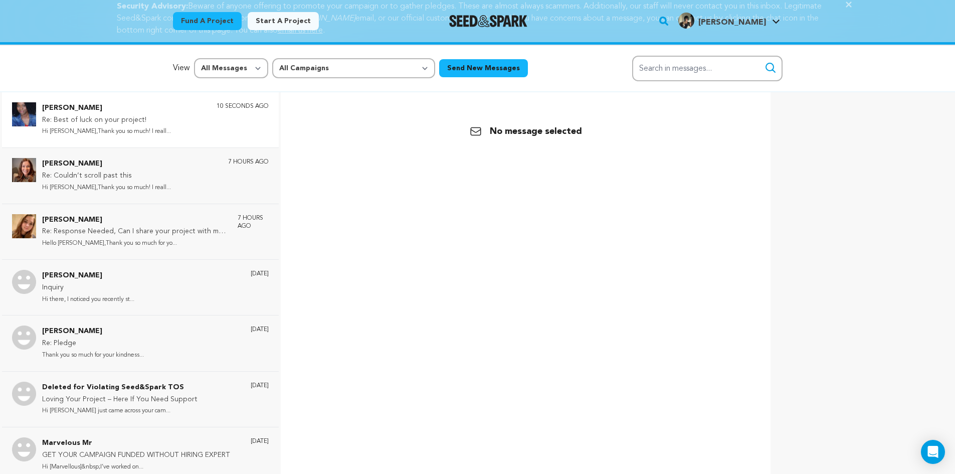  Describe the element at coordinates (708, 68) in the screenshot. I see `input: Search in messages...` at that location.